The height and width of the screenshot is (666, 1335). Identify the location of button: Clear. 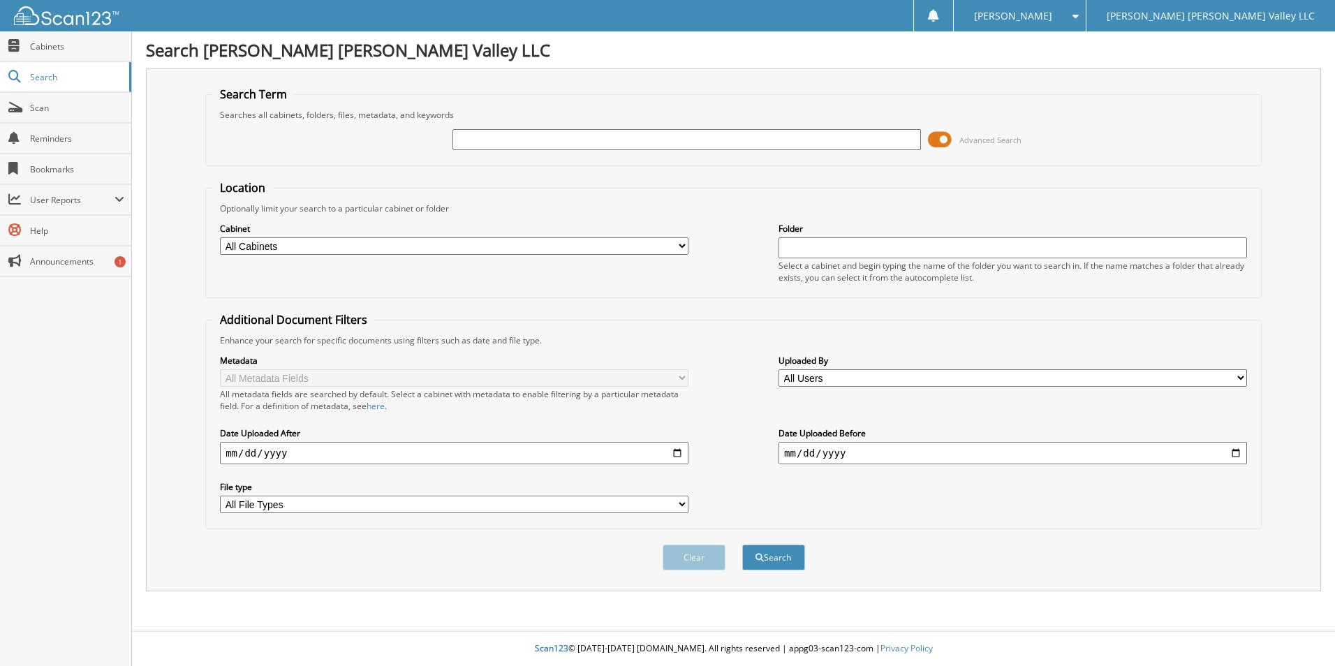
(694, 557).